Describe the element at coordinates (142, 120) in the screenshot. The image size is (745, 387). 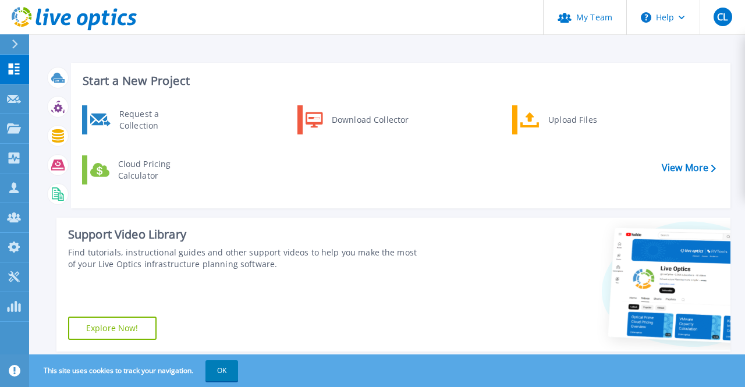
I see `a: Request a Collection` at that location.